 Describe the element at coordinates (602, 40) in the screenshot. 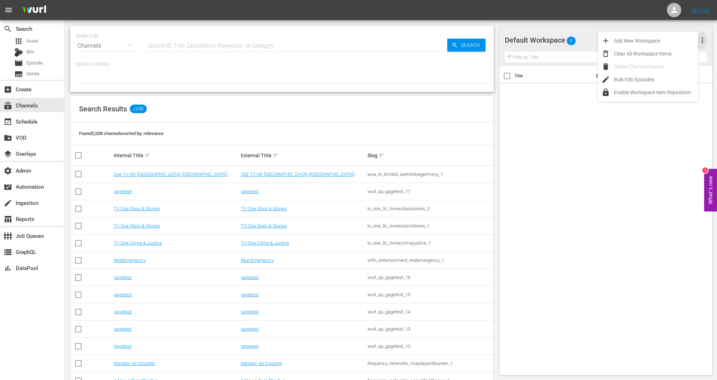

I see `div: Default Workspace` at that location.